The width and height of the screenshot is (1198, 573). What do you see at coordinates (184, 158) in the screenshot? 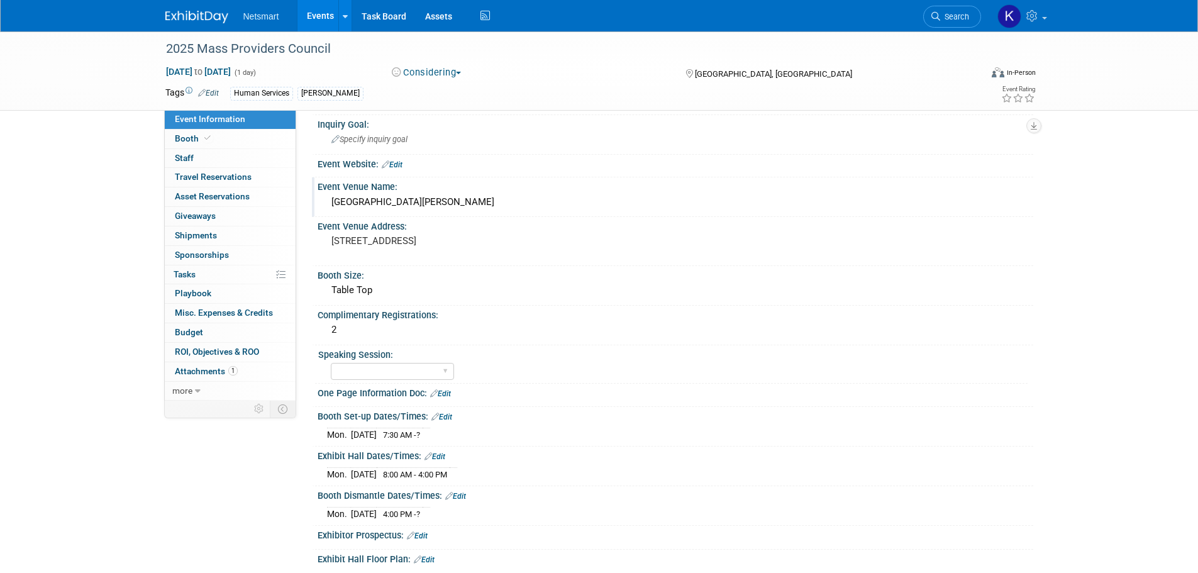
I see `span: Staff` at bounding box center [184, 158].